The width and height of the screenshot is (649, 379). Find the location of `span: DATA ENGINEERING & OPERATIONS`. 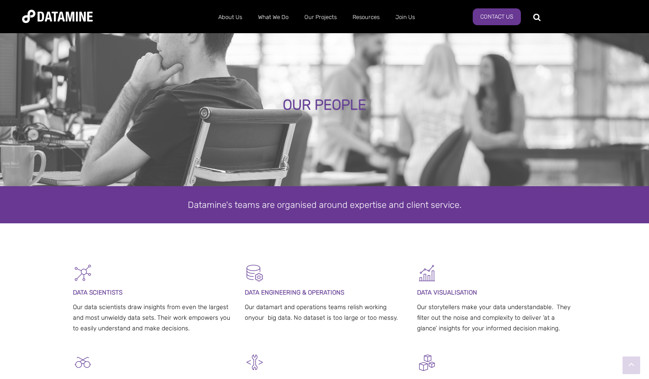

span: DATA ENGINEERING & OPERATIONS is located at coordinates (294, 292).